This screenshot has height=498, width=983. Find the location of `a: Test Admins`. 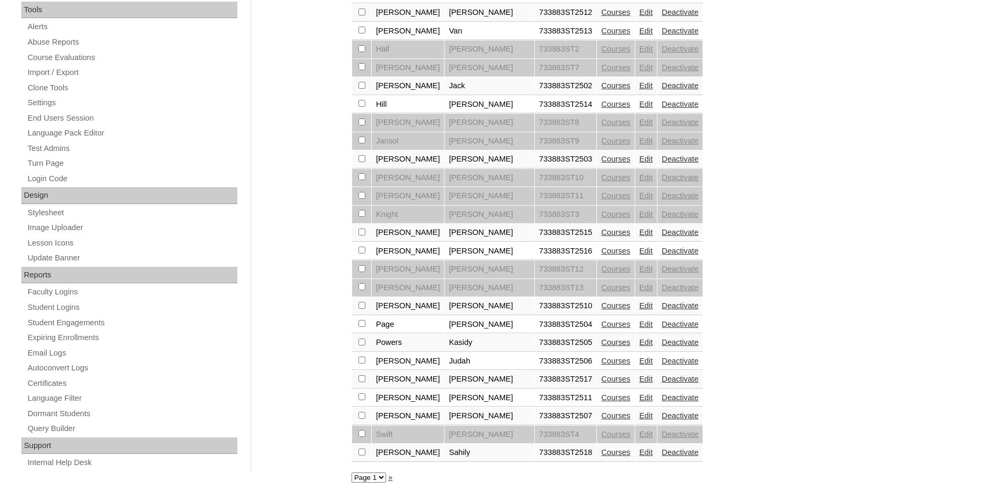

a: Test Admins is located at coordinates (132, 148).